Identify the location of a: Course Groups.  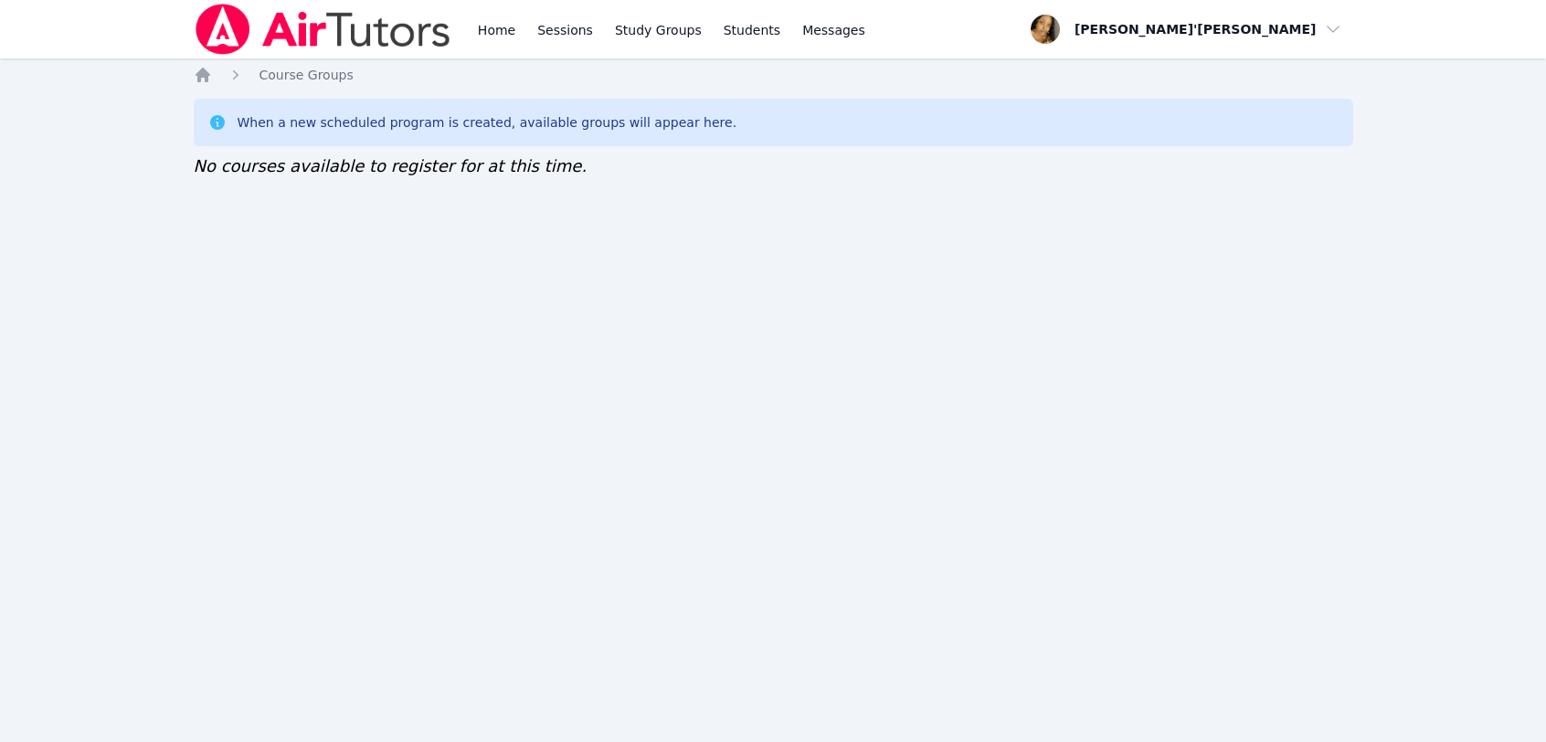
(306, 75).